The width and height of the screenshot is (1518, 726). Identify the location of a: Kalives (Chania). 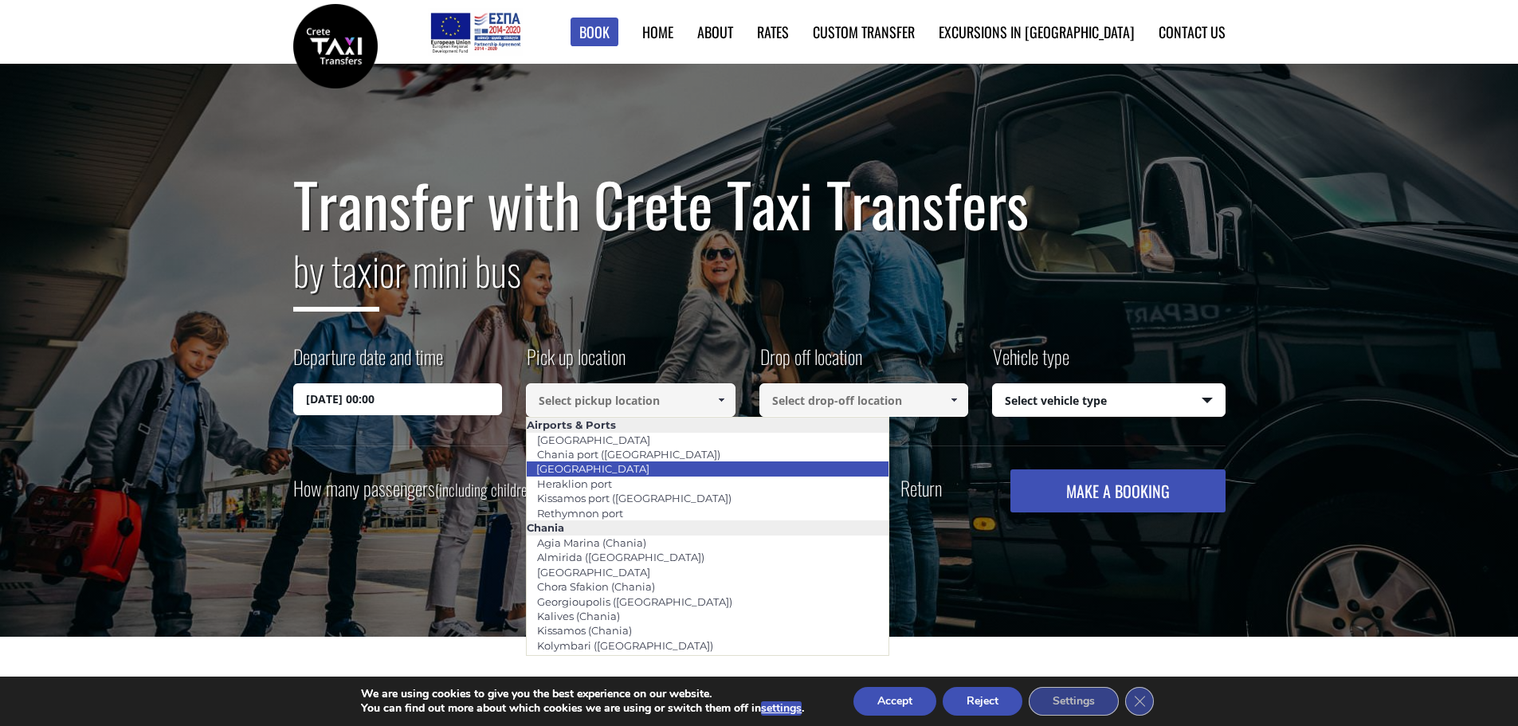
(579, 616).